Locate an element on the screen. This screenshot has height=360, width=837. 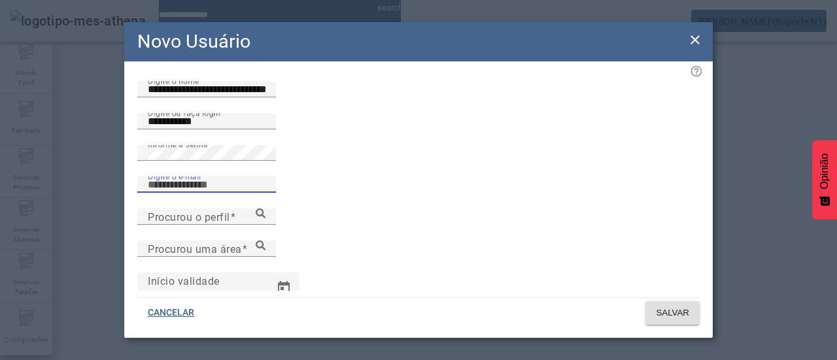
font: Procurou o perfil is located at coordinates (189, 216).